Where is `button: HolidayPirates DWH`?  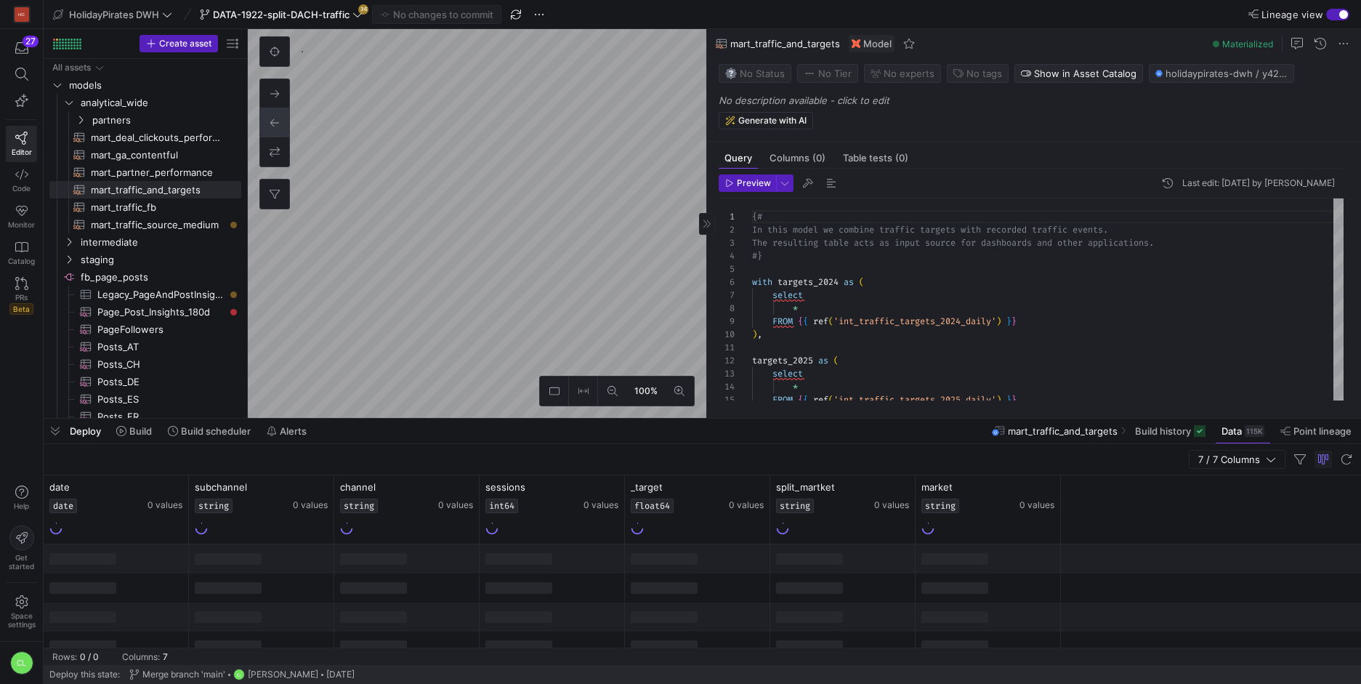
button: HolidayPirates DWH is located at coordinates (113, 15).